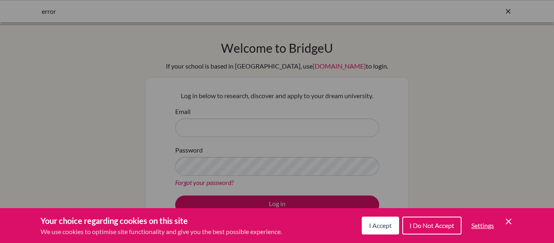 The image size is (554, 243). What do you see at coordinates (432, 225) in the screenshot?
I see `span: I Do Not Accept` at bounding box center [432, 225].